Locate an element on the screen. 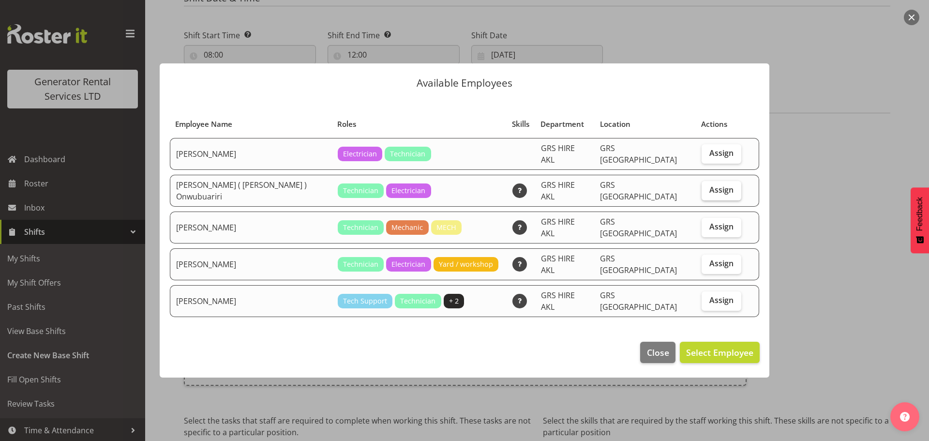 Image resolution: width=929 pixels, height=441 pixels. span: Employee Name is located at coordinates (204, 124).